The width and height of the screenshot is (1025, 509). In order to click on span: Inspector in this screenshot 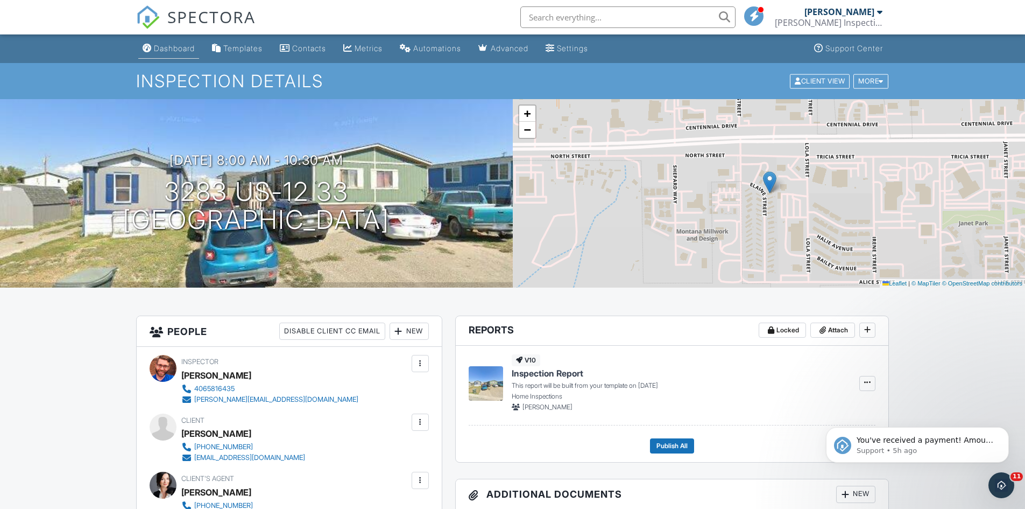, I will do `click(200, 361)`.